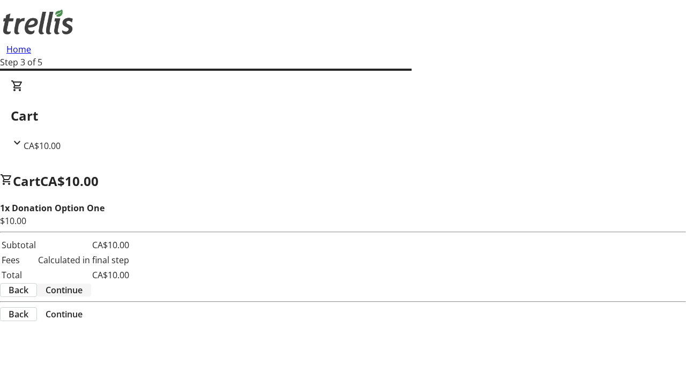  What do you see at coordinates (19, 260) in the screenshot?
I see `td: Fees` at bounding box center [19, 260].